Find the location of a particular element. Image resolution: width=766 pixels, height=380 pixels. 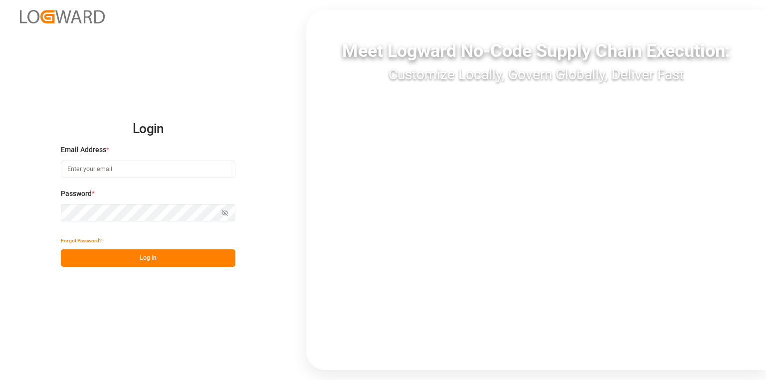

div: Meet Logward No-Code Supply Chain Execution: is located at coordinates (536, 51).